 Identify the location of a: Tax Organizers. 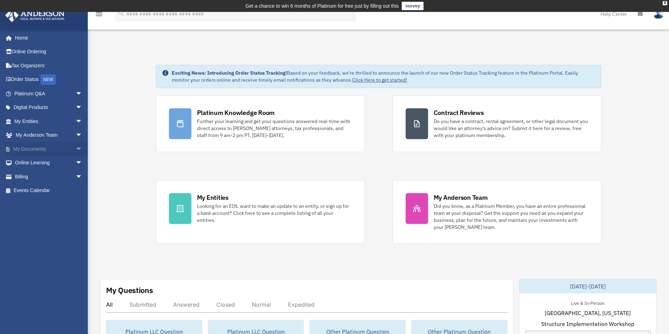
(49, 66).